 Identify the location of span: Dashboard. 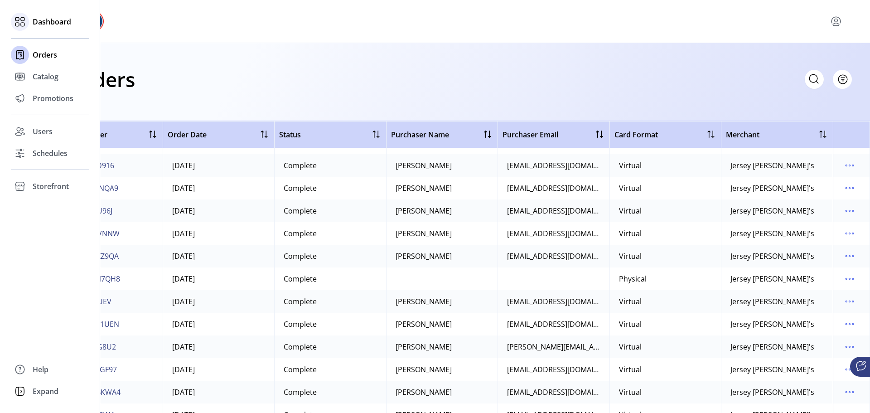
(52, 22).